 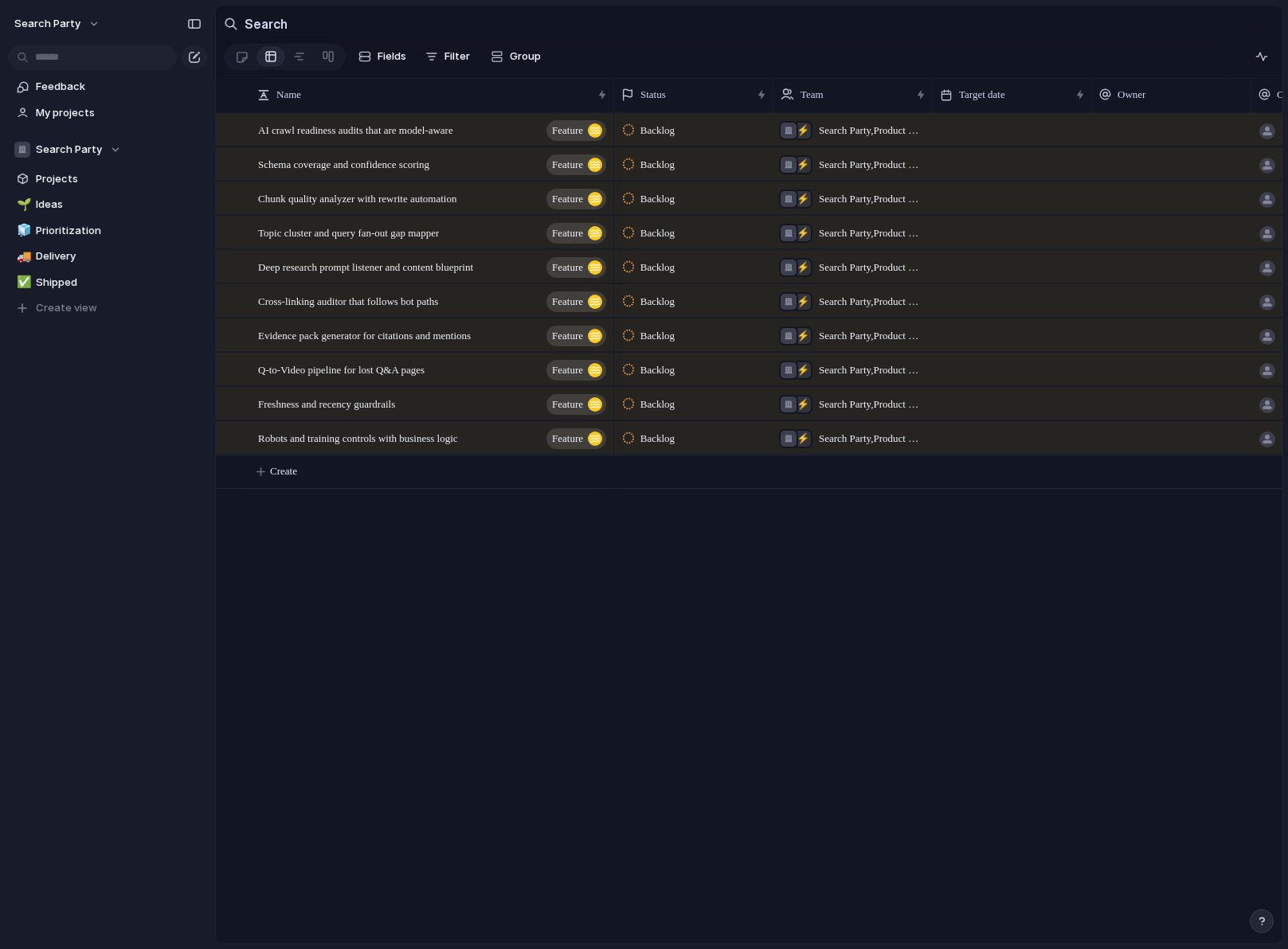 What do you see at coordinates (119, 113) in the screenshot?
I see `span: My projects` at bounding box center [119, 113].